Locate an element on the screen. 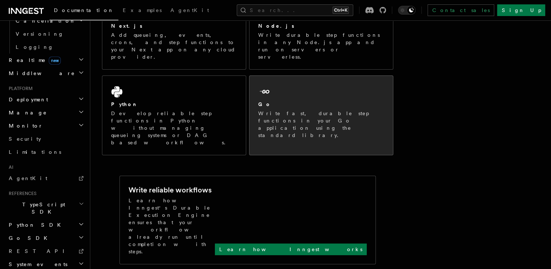 This screenshot has height=269, width=551. button: Manage is located at coordinates (45, 112).